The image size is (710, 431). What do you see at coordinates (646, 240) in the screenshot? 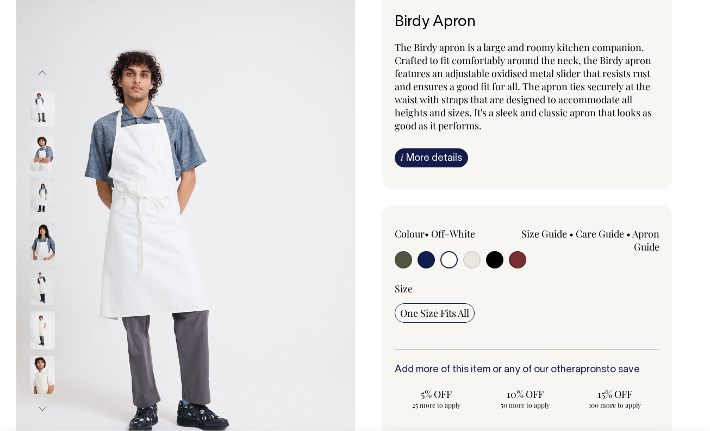
I see `a: Apron Guide` at bounding box center [646, 240].